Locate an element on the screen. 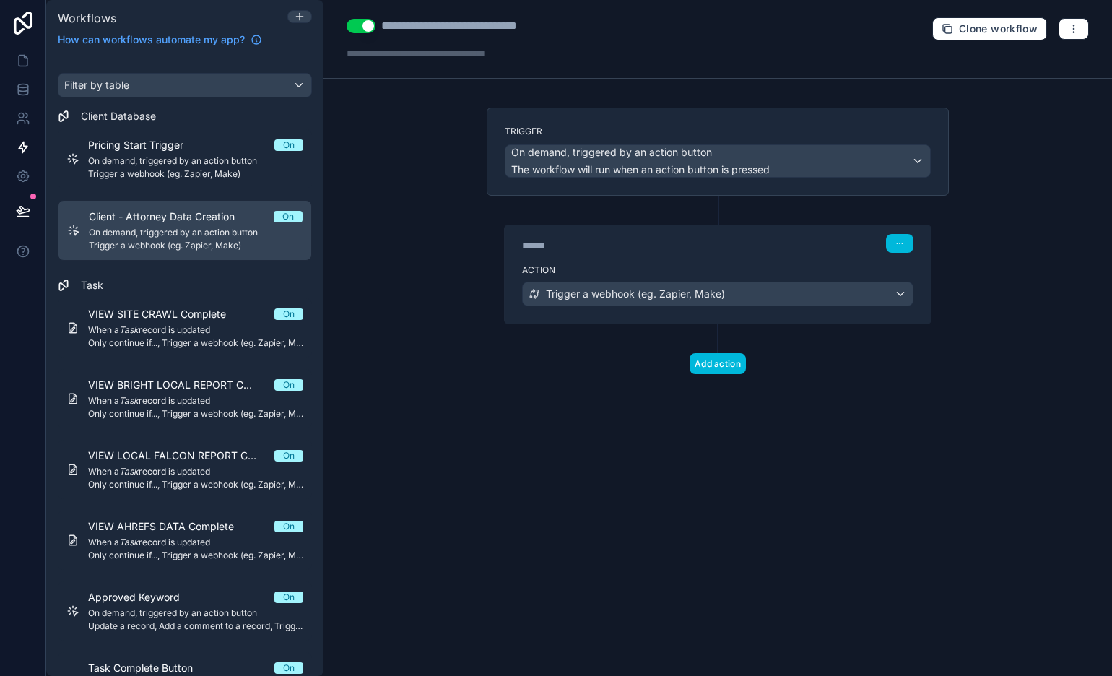 Image resolution: width=1112 pixels, height=676 pixels. span: On demand, triggered by an action button is located at coordinates (611, 152).